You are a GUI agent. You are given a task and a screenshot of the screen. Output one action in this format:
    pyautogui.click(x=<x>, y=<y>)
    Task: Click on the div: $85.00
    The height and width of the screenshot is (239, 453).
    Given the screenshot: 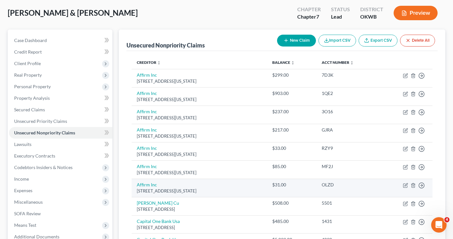 What is the action you would take?
    pyautogui.click(x=291, y=167)
    